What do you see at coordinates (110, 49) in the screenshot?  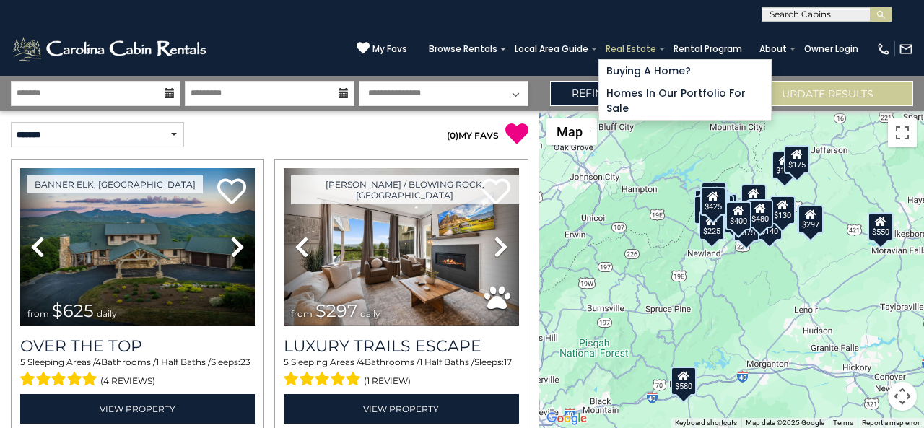 I see `img: White-1-2.png` at bounding box center [110, 49].